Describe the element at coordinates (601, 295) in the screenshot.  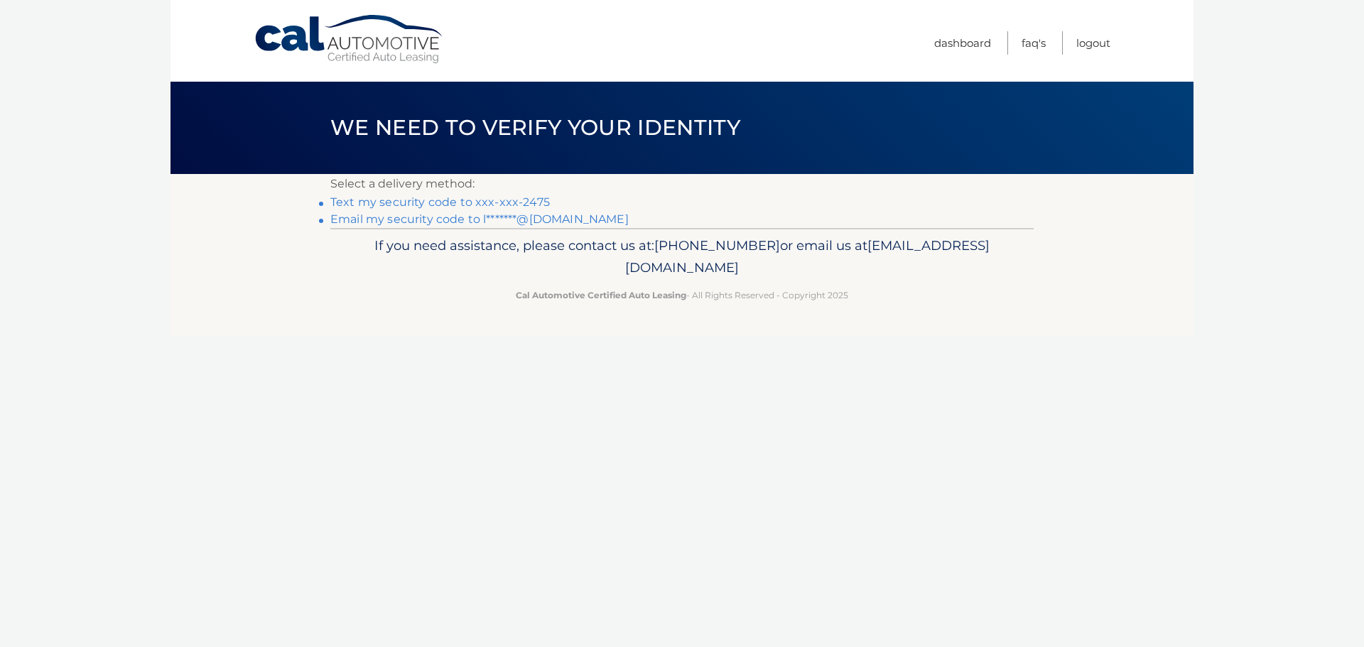
I see `strong: Cal Automotive Certified Auto Leasing` at that location.